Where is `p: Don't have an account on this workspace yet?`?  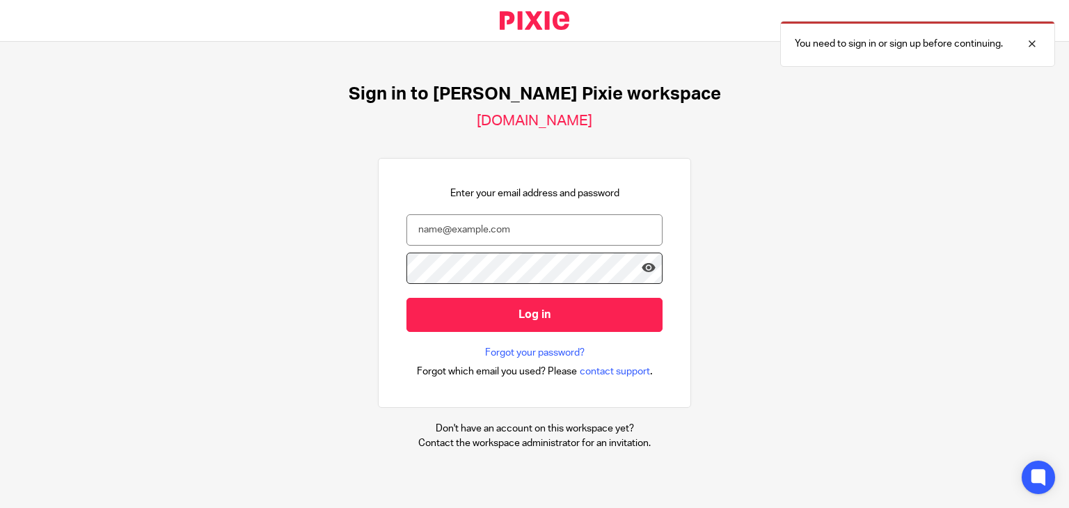
p: Don't have an account on this workspace yet? is located at coordinates (535, 429).